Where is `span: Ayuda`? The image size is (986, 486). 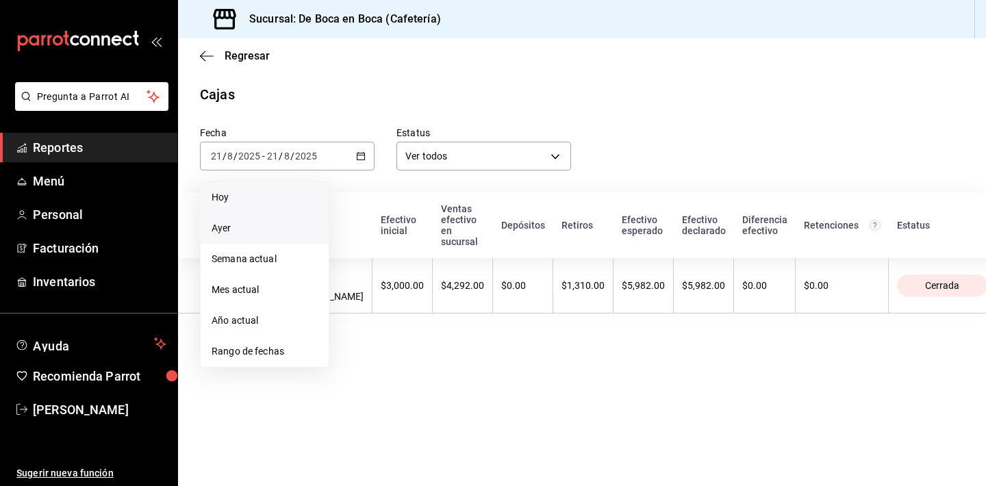
span: Ayuda is located at coordinates (90, 344).